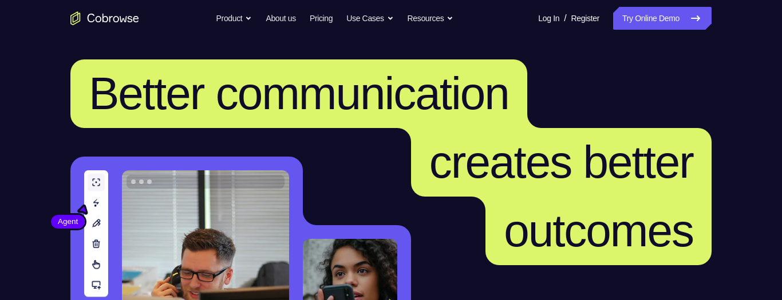 The image size is (782, 300). I want to click on span: creates better, so click(561, 162).